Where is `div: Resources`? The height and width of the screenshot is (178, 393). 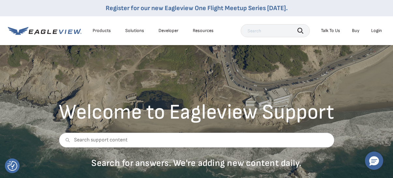 div: Resources is located at coordinates (203, 31).